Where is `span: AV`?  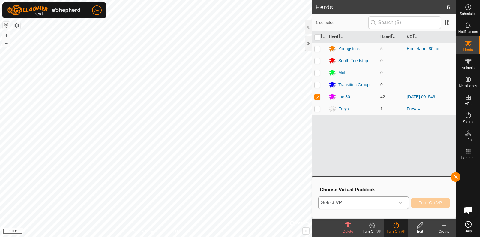
span: AV is located at coordinates (97, 10).